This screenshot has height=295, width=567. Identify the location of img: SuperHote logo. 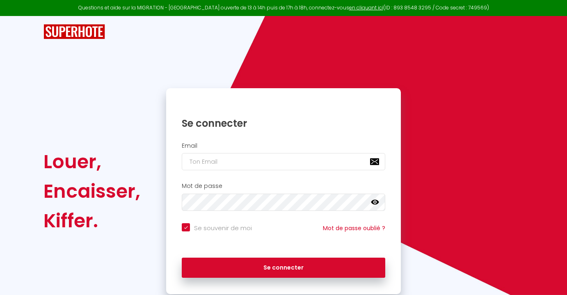
(74, 32).